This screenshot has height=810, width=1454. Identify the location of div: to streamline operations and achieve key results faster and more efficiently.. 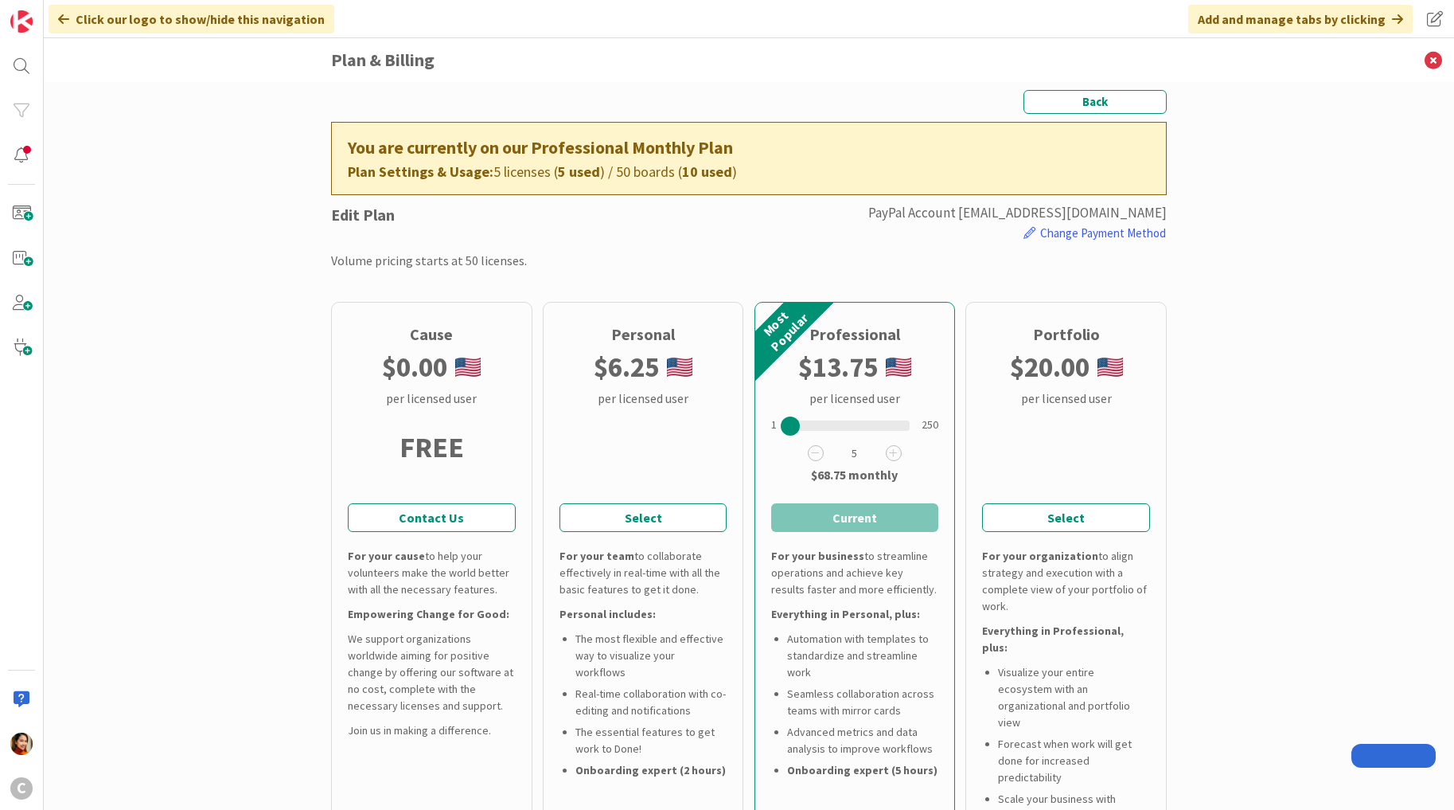
(855, 572).